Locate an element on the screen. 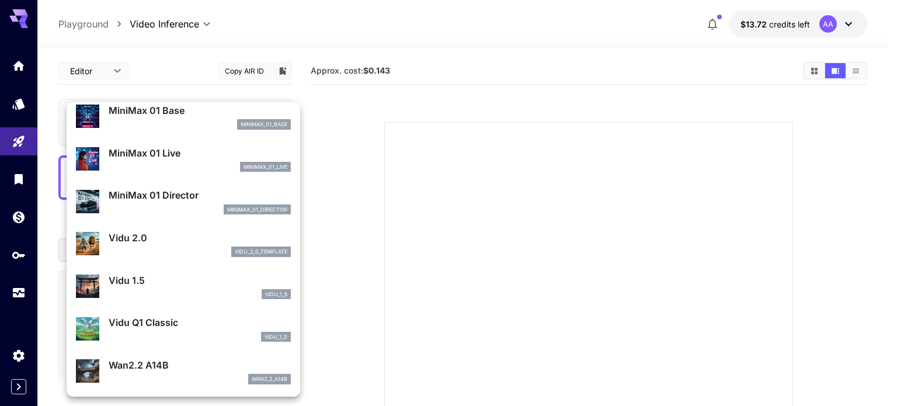  div: MiniMax 01 Directorminimax_01_director is located at coordinates (183, 201).